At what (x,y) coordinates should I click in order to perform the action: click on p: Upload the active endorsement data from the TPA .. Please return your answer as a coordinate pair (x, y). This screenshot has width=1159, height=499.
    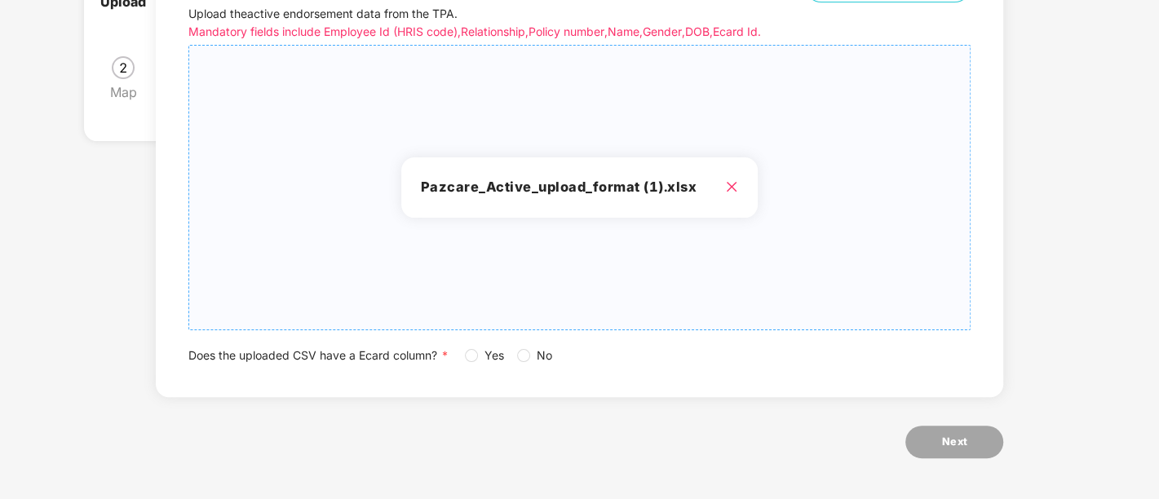
    Looking at the image, I should click on (482, 23).